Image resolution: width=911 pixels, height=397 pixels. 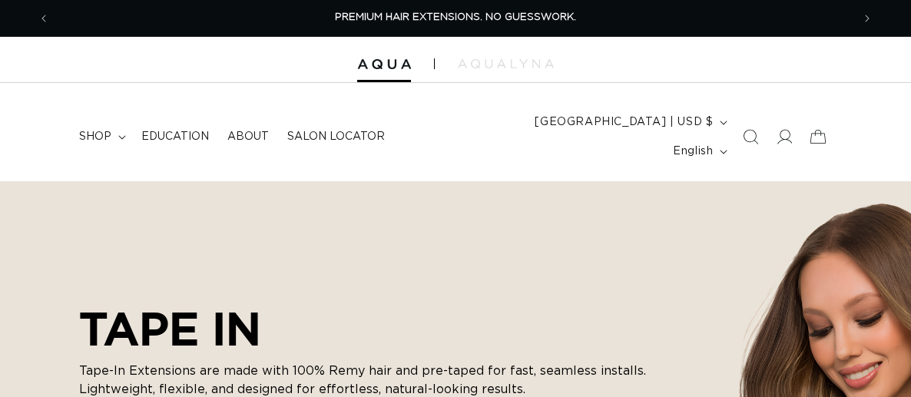 What do you see at coordinates (506, 64) in the screenshot?
I see `img: aqualyna.com` at bounding box center [506, 64].